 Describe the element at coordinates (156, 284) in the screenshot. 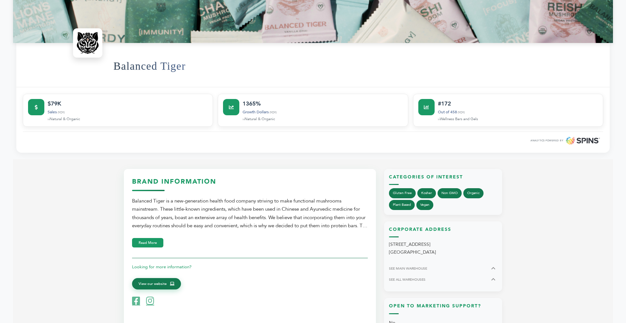

I see `a: View our website` at that location.